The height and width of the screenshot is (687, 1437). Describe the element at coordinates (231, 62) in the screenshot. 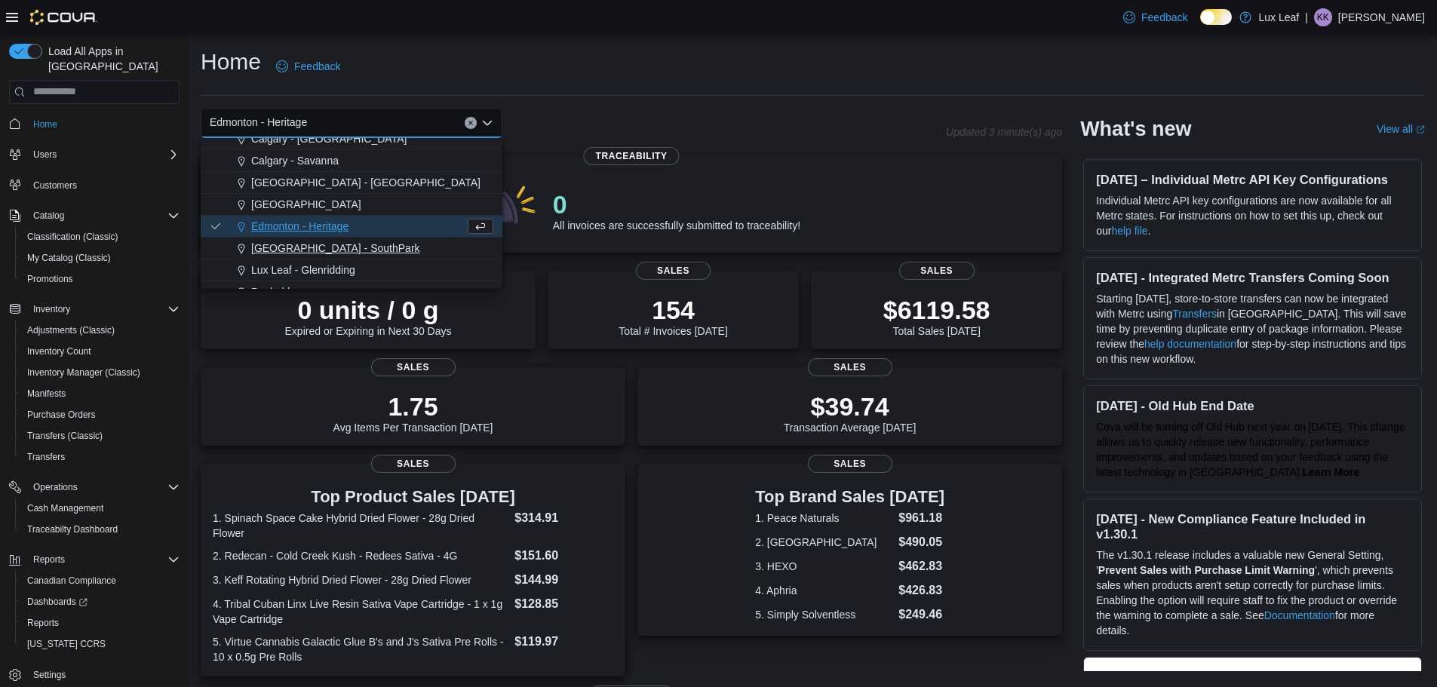

I see `h1: Home` at that location.